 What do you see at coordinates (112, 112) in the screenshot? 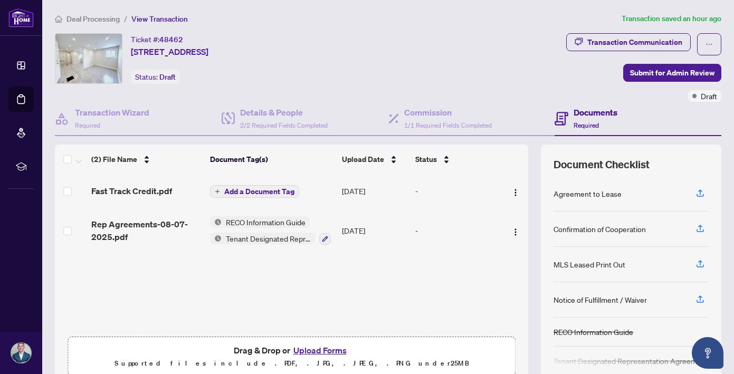
I see `h4: Transaction Wizard` at bounding box center [112, 112].